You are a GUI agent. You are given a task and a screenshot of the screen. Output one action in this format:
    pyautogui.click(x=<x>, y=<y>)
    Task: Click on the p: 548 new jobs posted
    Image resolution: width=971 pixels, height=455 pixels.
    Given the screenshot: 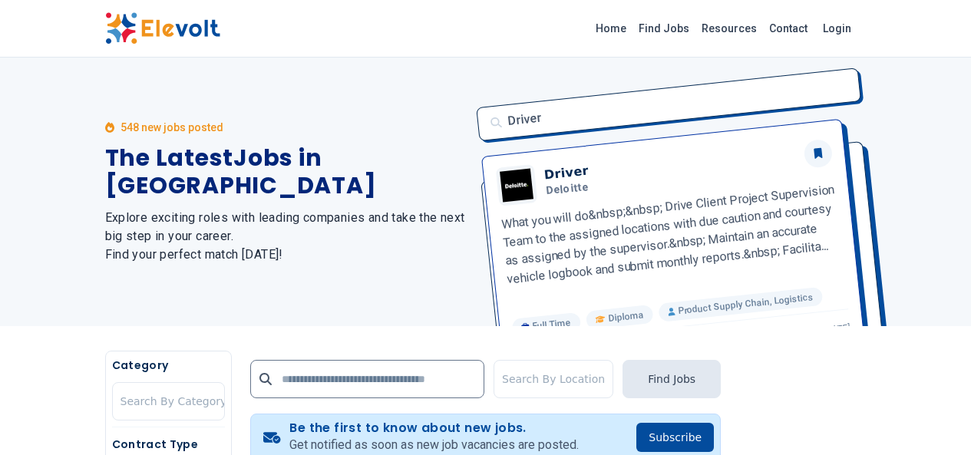 What is the action you would take?
    pyautogui.click(x=172, y=127)
    